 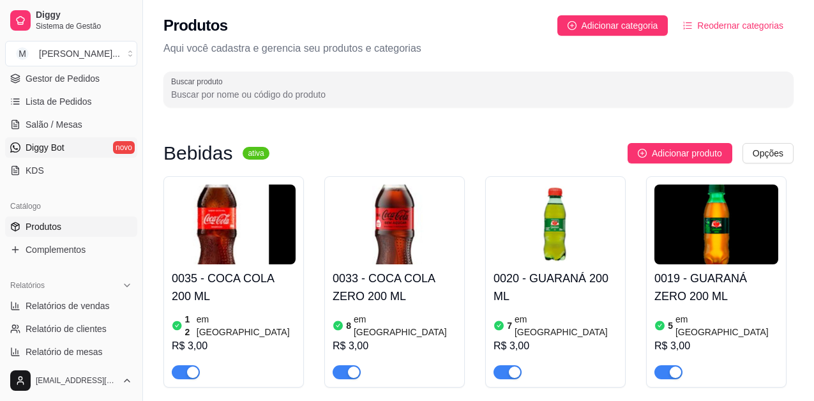 I want to click on article: 12, so click(x=190, y=326).